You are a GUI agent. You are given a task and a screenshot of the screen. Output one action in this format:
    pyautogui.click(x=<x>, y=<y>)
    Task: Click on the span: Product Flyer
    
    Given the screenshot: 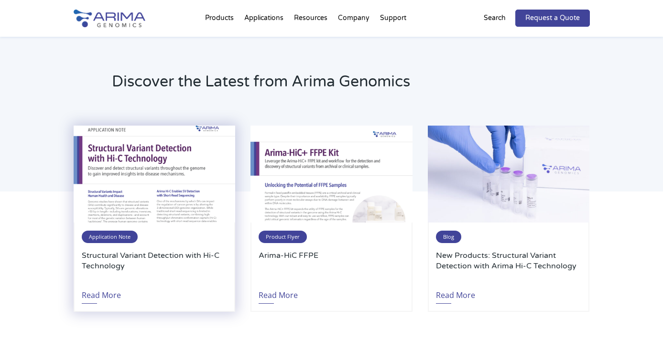 What is the action you would take?
    pyautogui.click(x=283, y=237)
    